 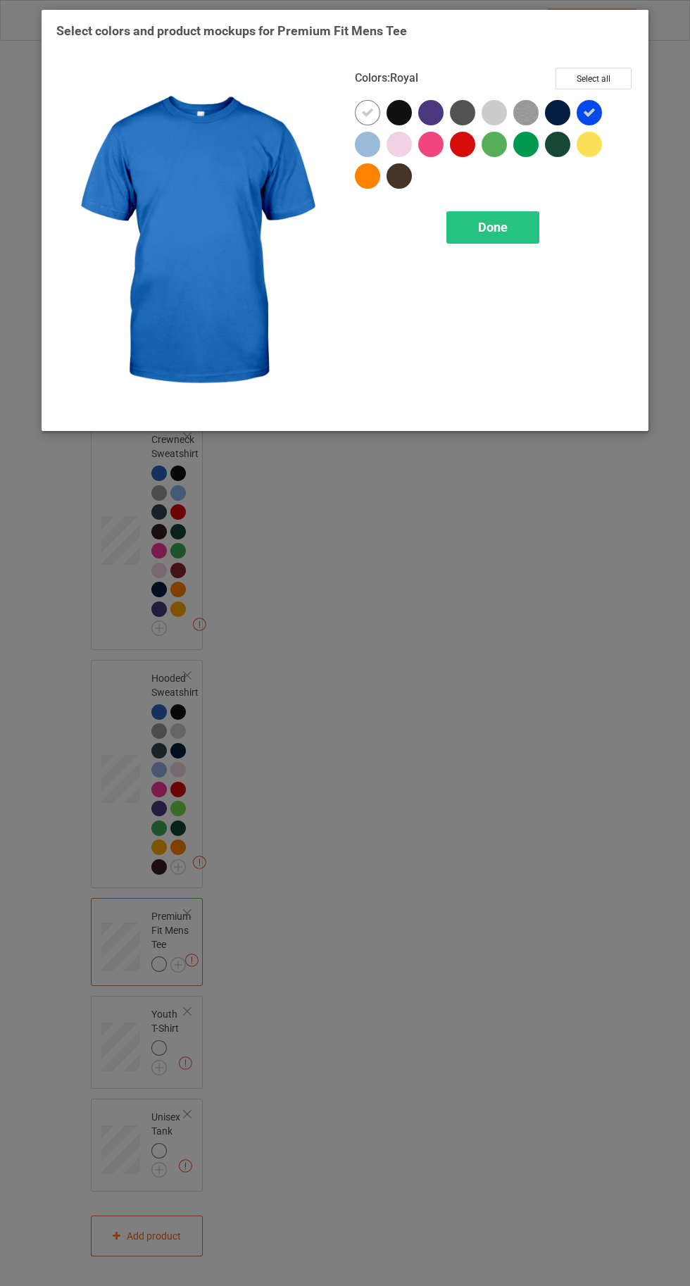 What do you see at coordinates (404, 77) in the screenshot?
I see `span: Royal` at bounding box center [404, 77].